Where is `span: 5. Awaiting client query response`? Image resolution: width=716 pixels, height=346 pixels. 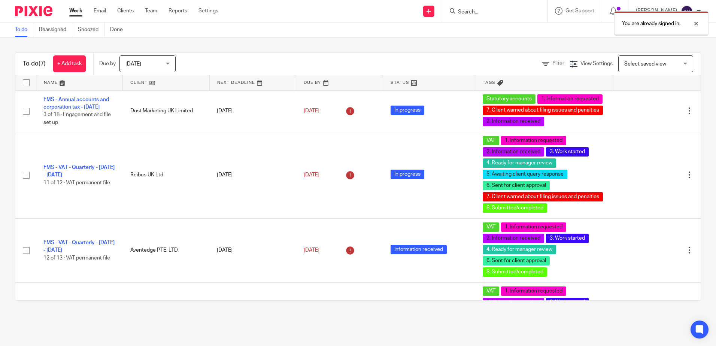
span: 5. Awaiting client query response is located at coordinates (525, 174).